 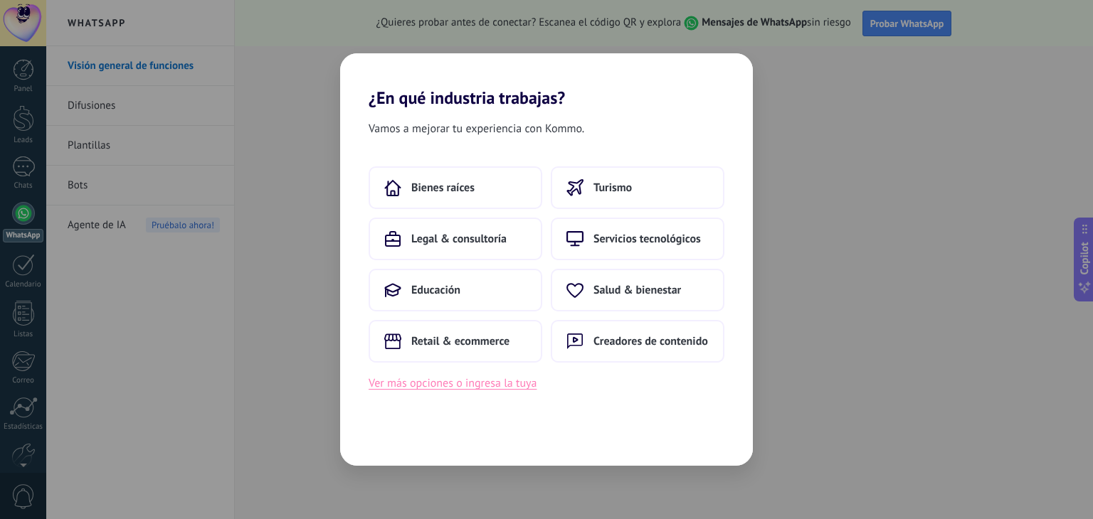 What do you see at coordinates (650, 342) in the screenshot?
I see `span: Creadores de contenido` at bounding box center [650, 342].